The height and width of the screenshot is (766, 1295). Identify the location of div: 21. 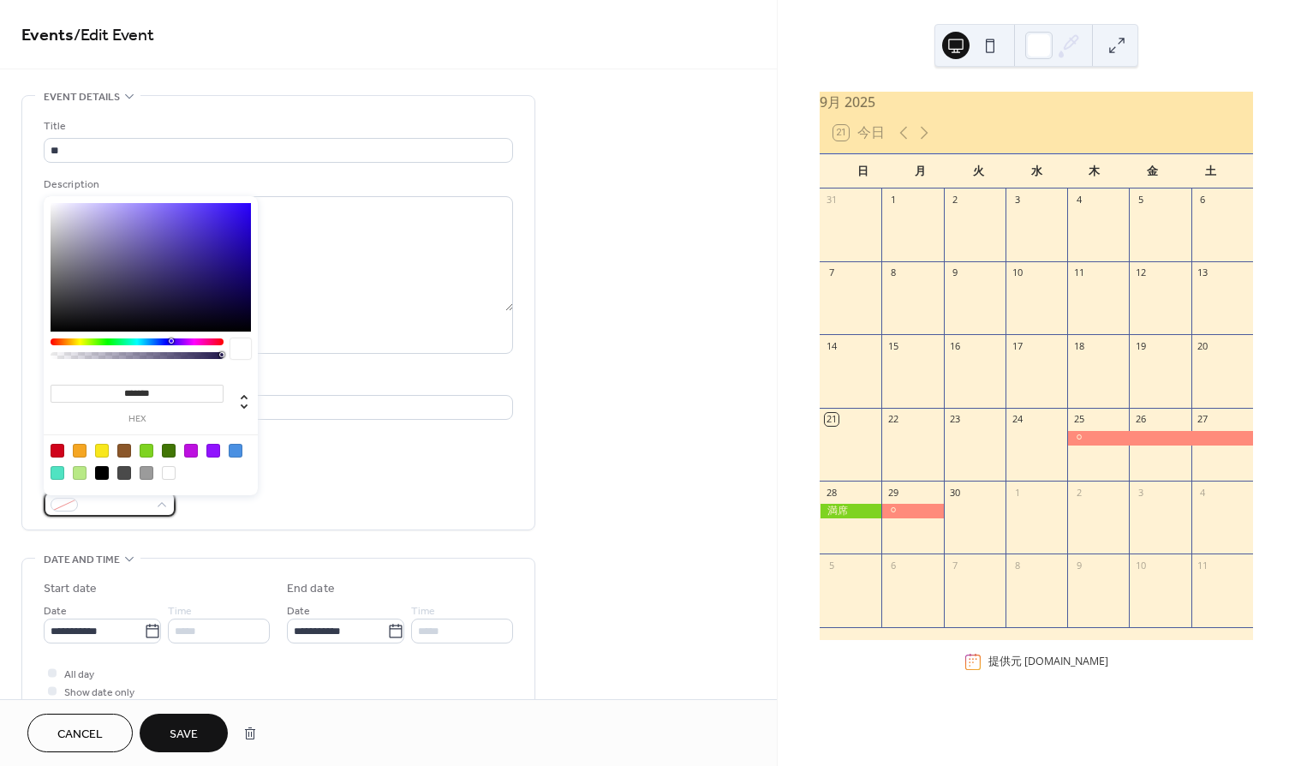
(831, 419).